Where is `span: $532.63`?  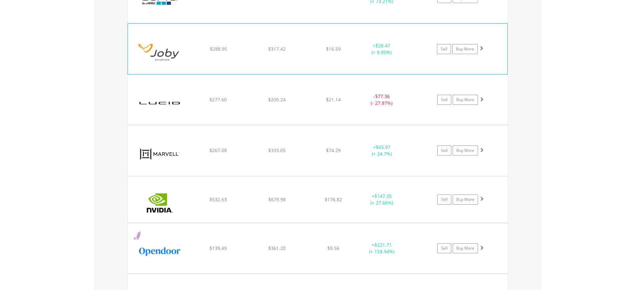 span: $532.63 is located at coordinates (218, 199).